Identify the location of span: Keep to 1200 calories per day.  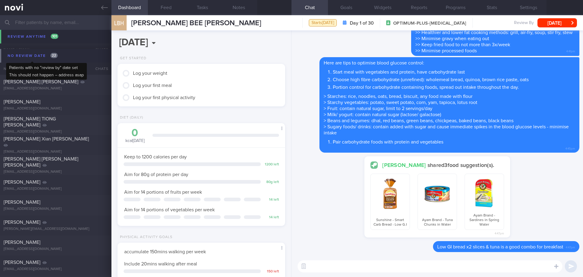
(155, 157).